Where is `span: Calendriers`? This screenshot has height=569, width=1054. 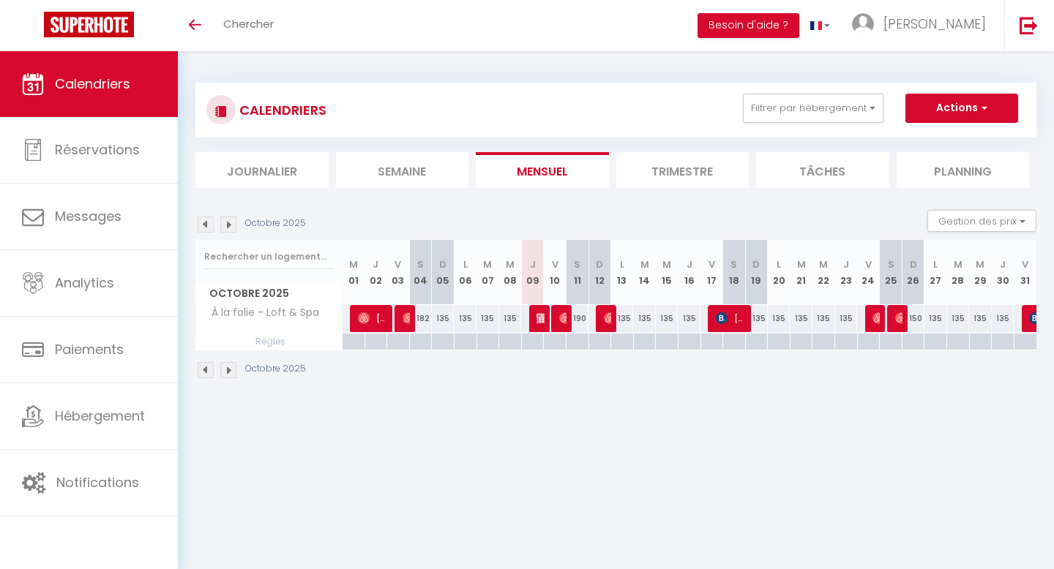
span: Calendriers is located at coordinates (92, 83).